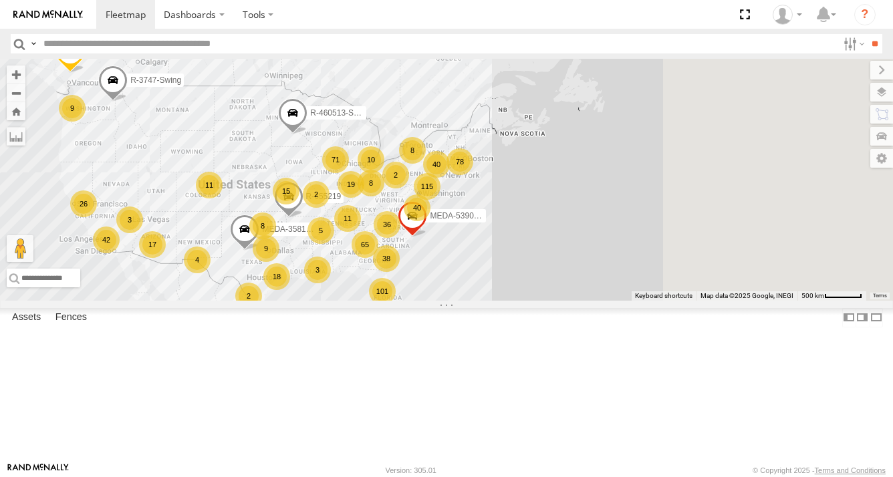  What do you see at coordinates (20, 249) in the screenshot?
I see `button: Drag Pegman onto the map to open Street View` at bounding box center [20, 249].